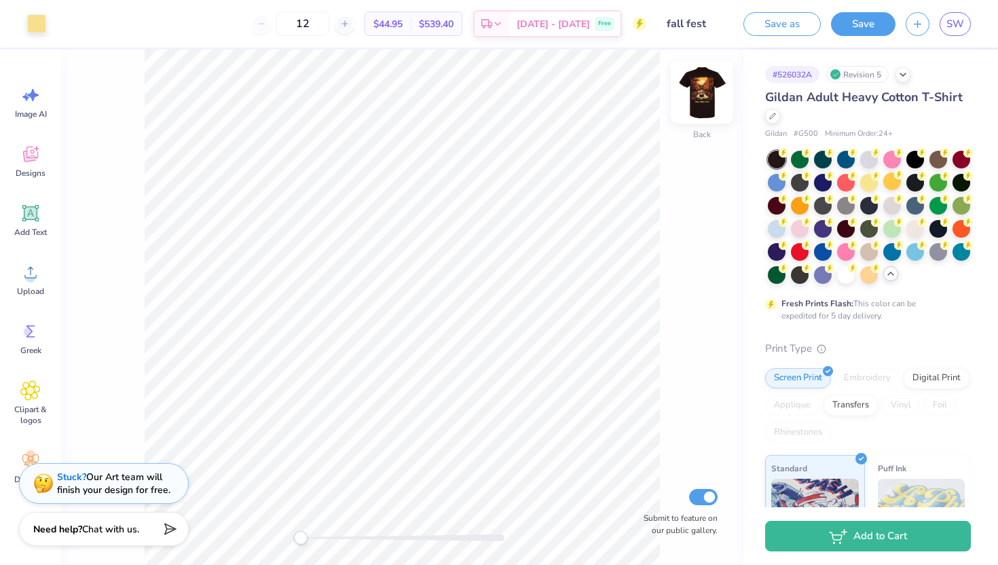  What do you see at coordinates (940, 405) in the screenshot?
I see `div: Foil` at bounding box center [940, 405].